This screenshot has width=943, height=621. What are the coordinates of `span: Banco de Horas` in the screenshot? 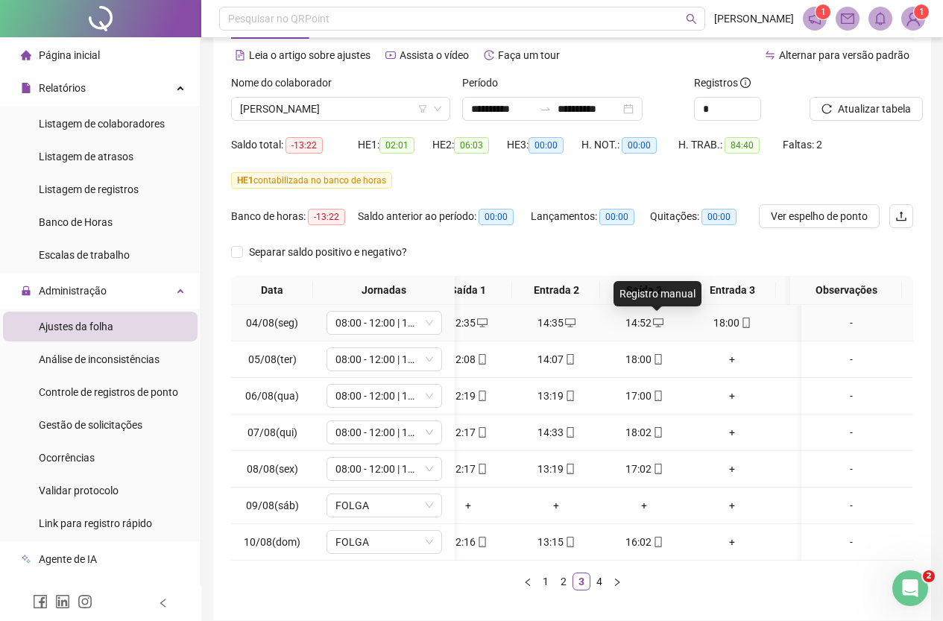 It's located at (75, 222).